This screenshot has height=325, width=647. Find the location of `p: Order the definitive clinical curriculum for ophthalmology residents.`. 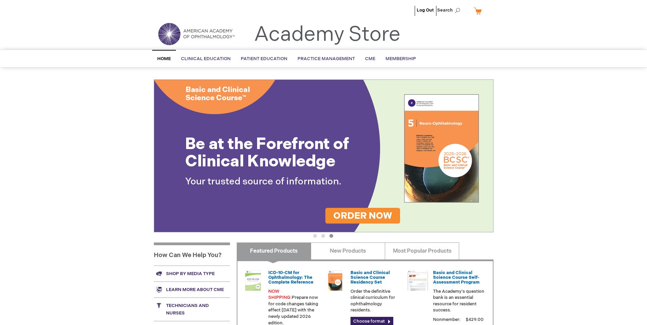

p: Order the definitive clinical curriculum for ophthalmology residents. is located at coordinates (376, 301).